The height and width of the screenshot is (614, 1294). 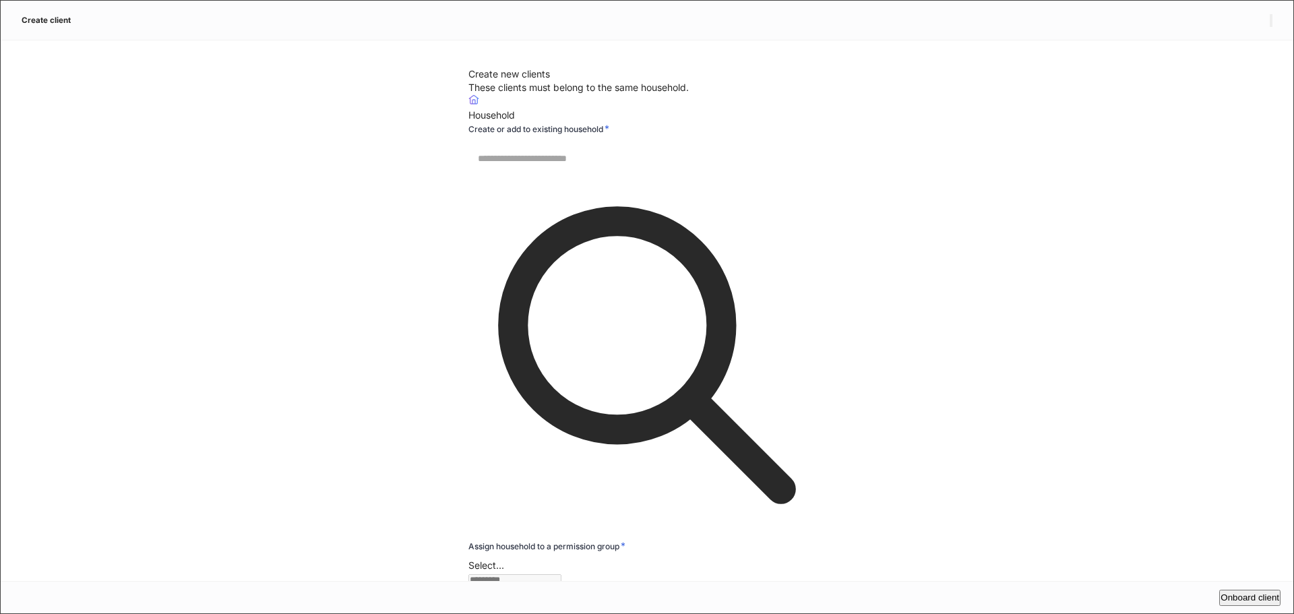 What do you see at coordinates (647, 115) in the screenshot?
I see `div: Household` at bounding box center [647, 115].